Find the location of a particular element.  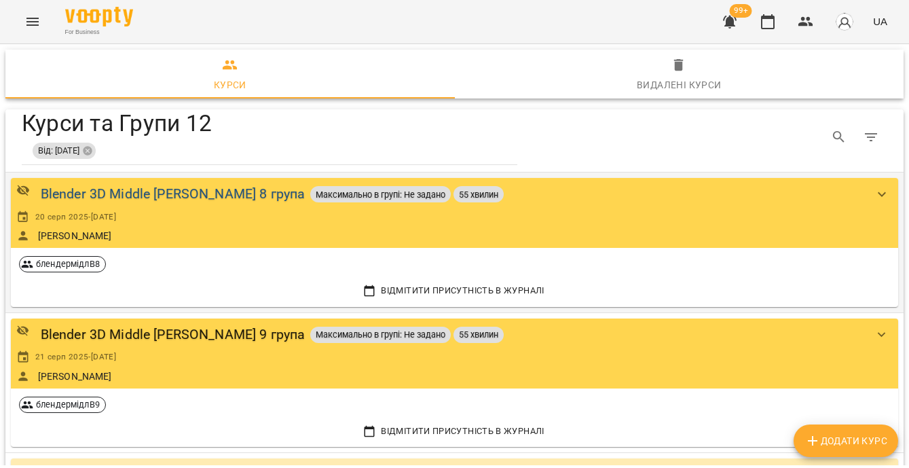

span: блендермідлВ9 is located at coordinates (68, 404).